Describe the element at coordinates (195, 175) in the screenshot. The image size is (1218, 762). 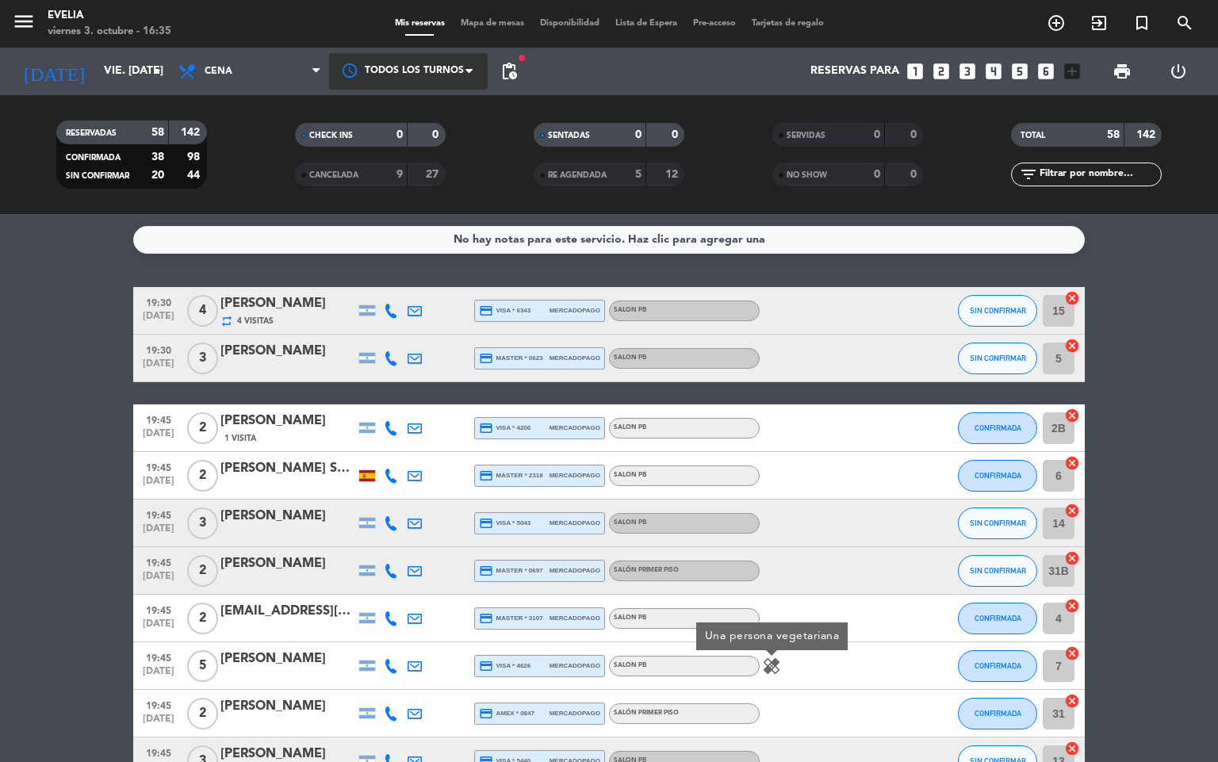
I see `strong: 44` at that location.